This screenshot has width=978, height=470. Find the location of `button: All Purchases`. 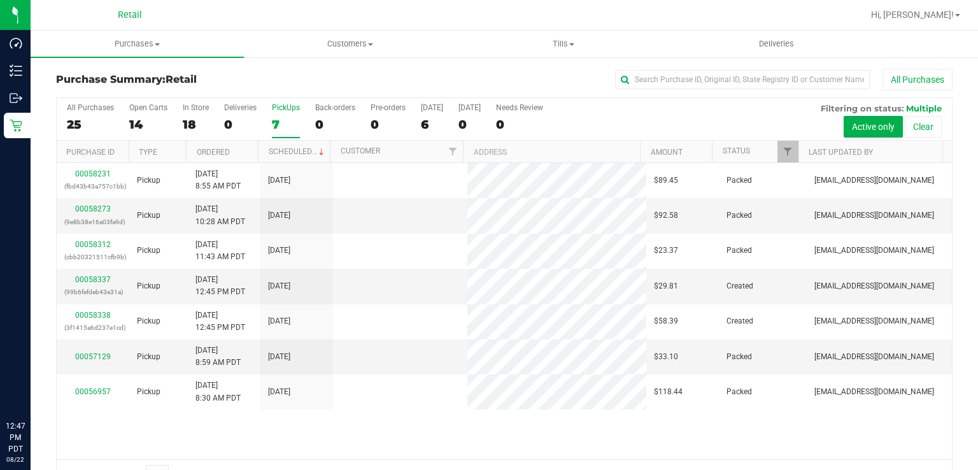

button: All Purchases is located at coordinates (918, 80).